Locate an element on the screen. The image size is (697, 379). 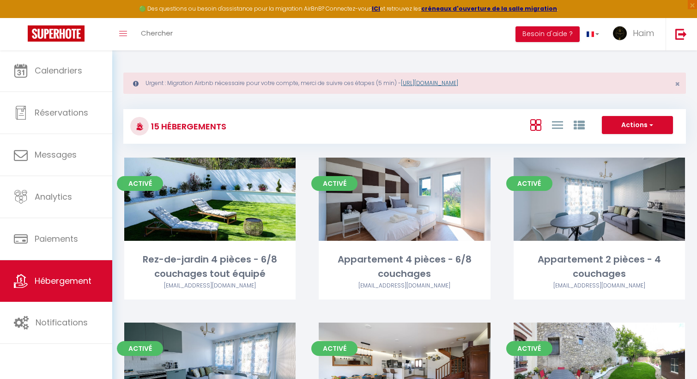
span: Calendriers is located at coordinates (58, 70).